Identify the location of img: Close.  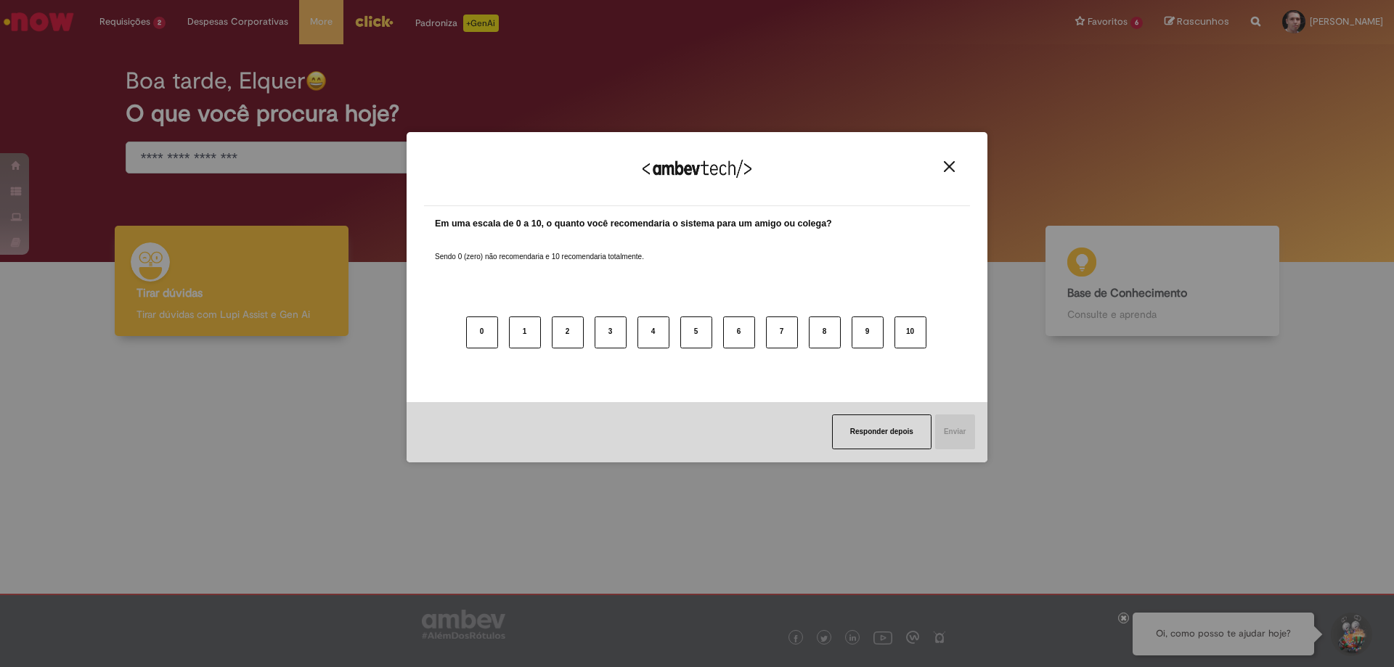
(949, 166).